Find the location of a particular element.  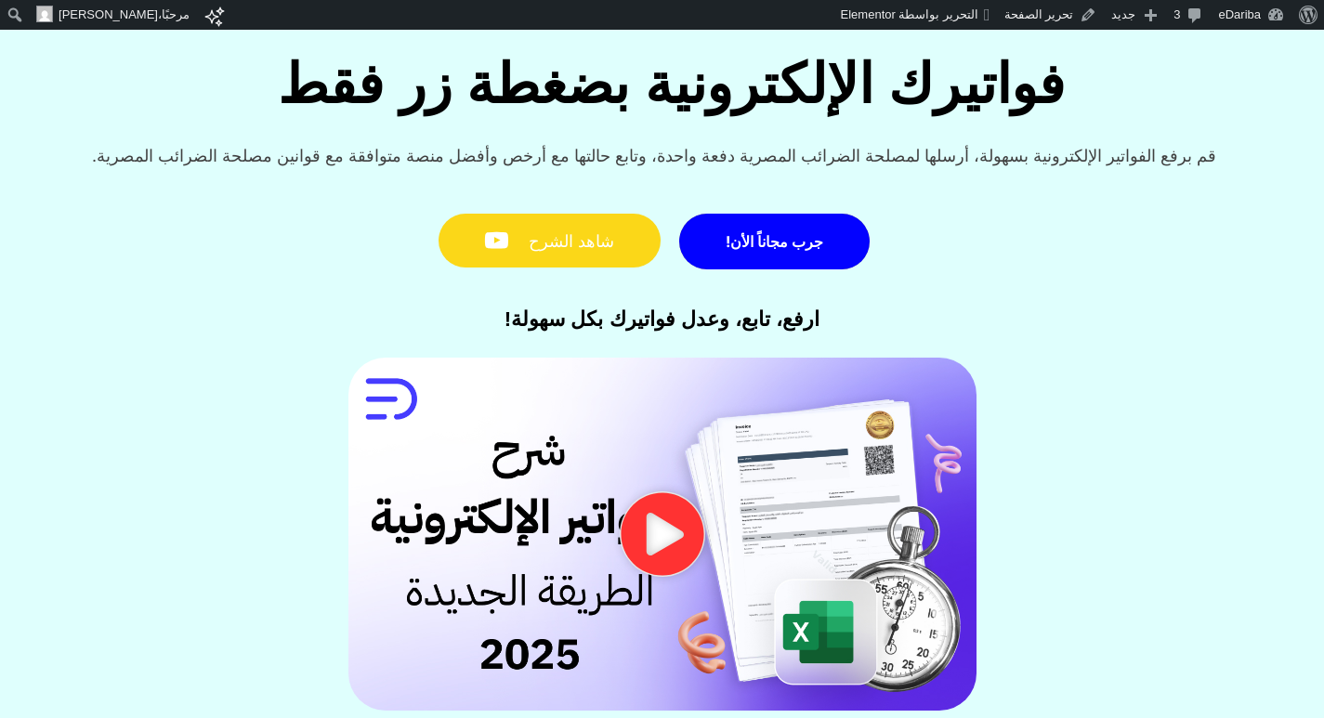

div: ارفع، تابع، وعدل فواتيرك بكل سهولة! is located at coordinates (662, 320).